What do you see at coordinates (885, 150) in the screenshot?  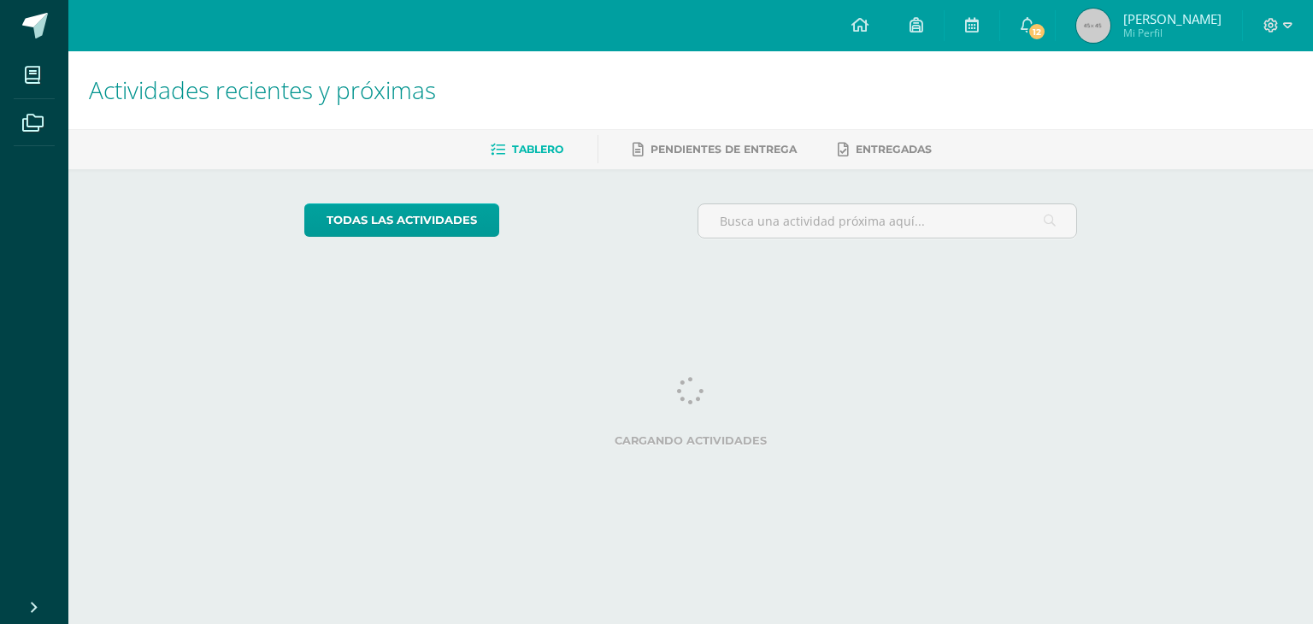 I see `a: Entregadas` at bounding box center [885, 150].